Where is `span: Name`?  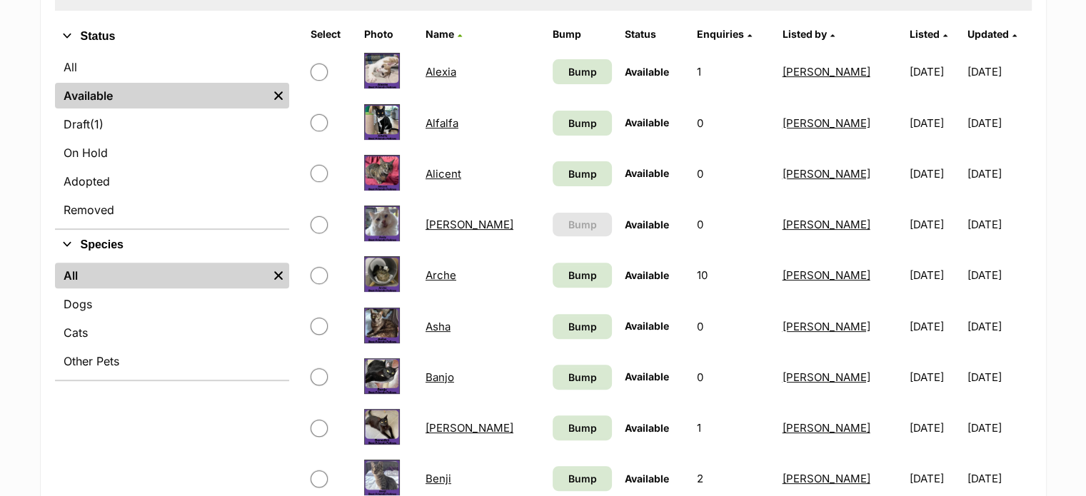 span: Name is located at coordinates (440, 34).